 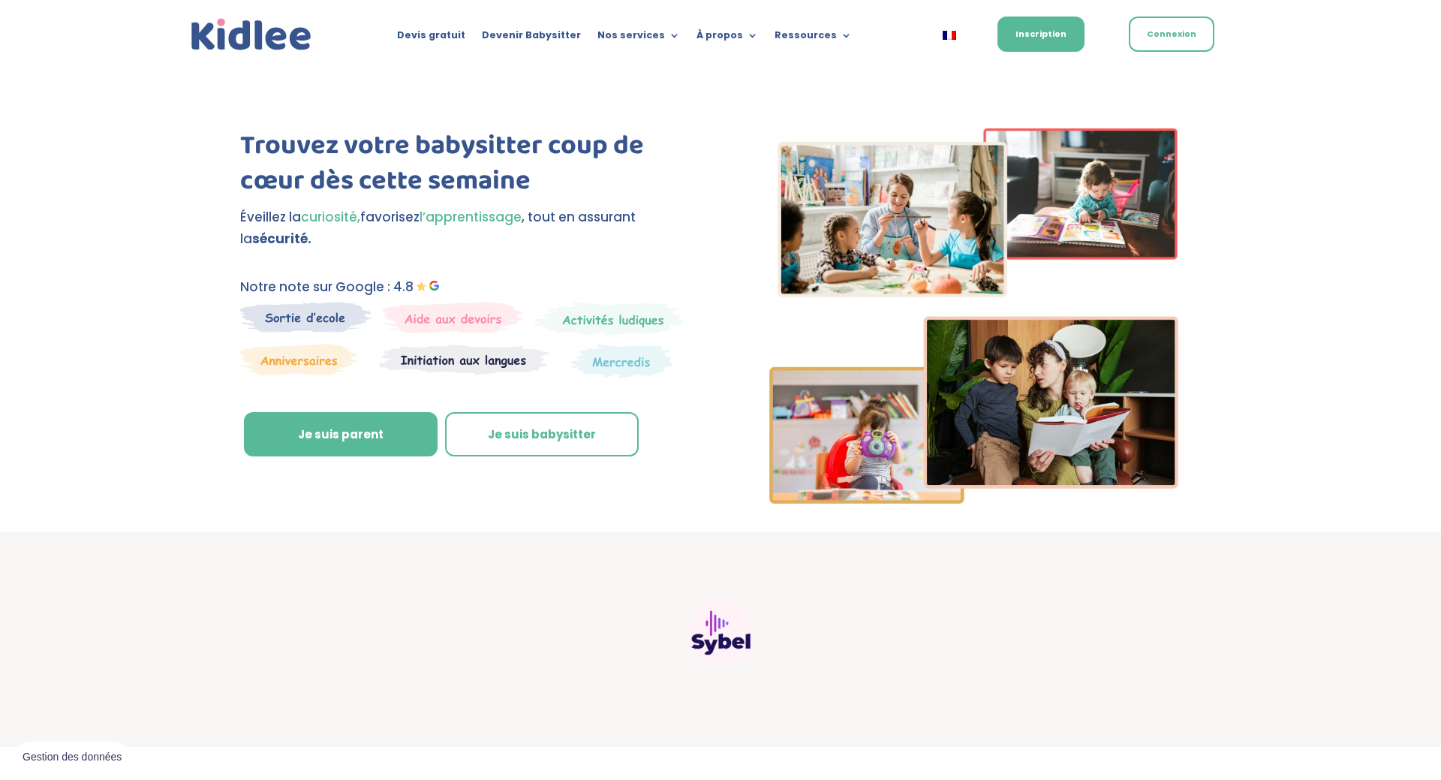 What do you see at coordinates (453, 317) in the screenshot?
I see `img: weekends` at bounding box center [453, 317].